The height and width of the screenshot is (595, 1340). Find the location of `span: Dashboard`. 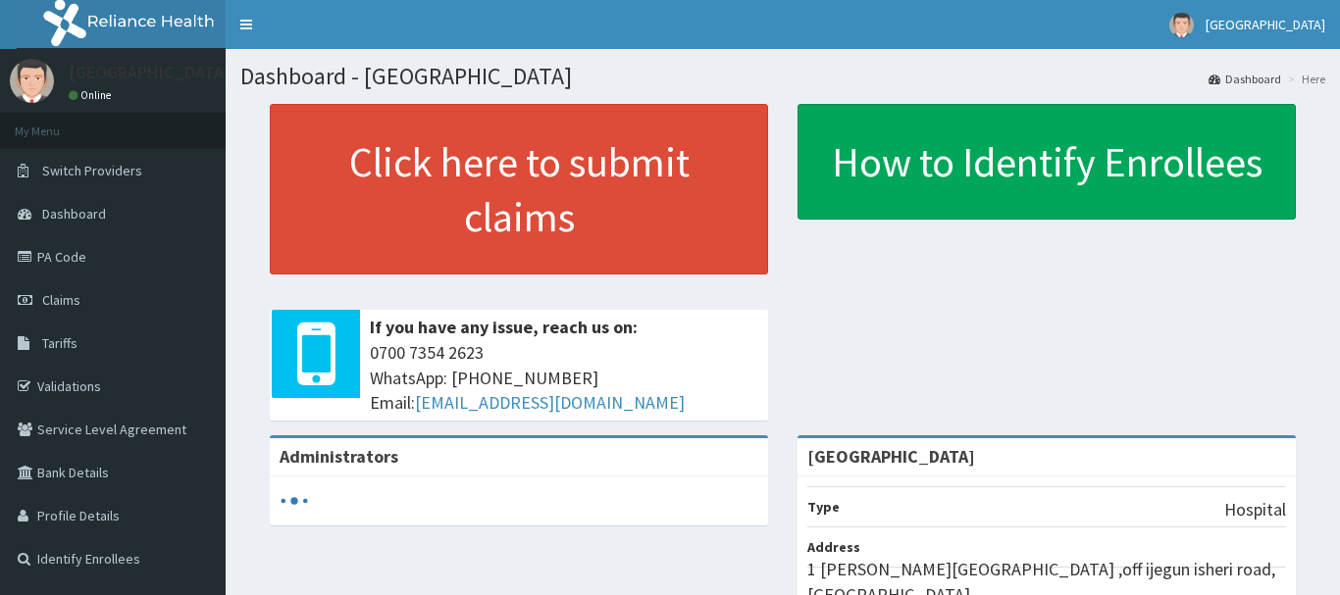

span: Dashboard is located at coordinates (74, 214).